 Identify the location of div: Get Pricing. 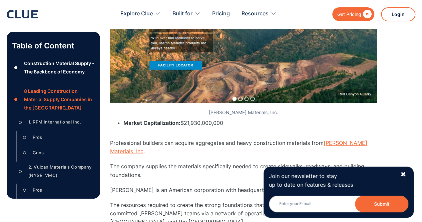
(349, 14).